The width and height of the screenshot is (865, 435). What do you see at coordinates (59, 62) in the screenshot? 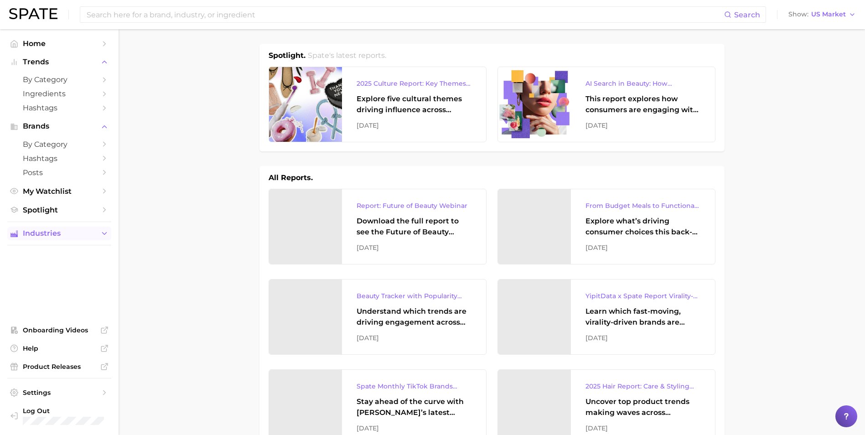
I see `button: Trends` at bounding box center [59, 62].